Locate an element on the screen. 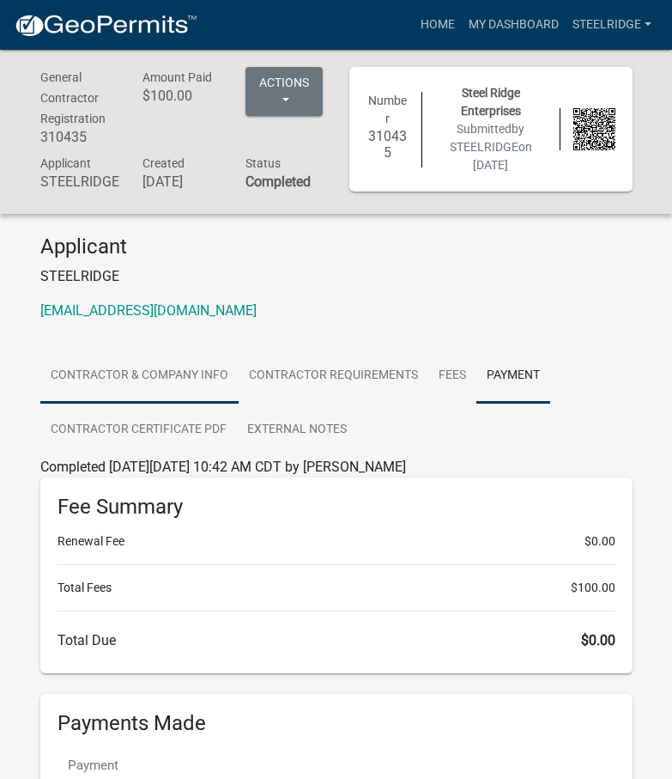 This screenshot has width=672, height=779. a: Contractor Certificate PDF is located at coordinates (138, 430).